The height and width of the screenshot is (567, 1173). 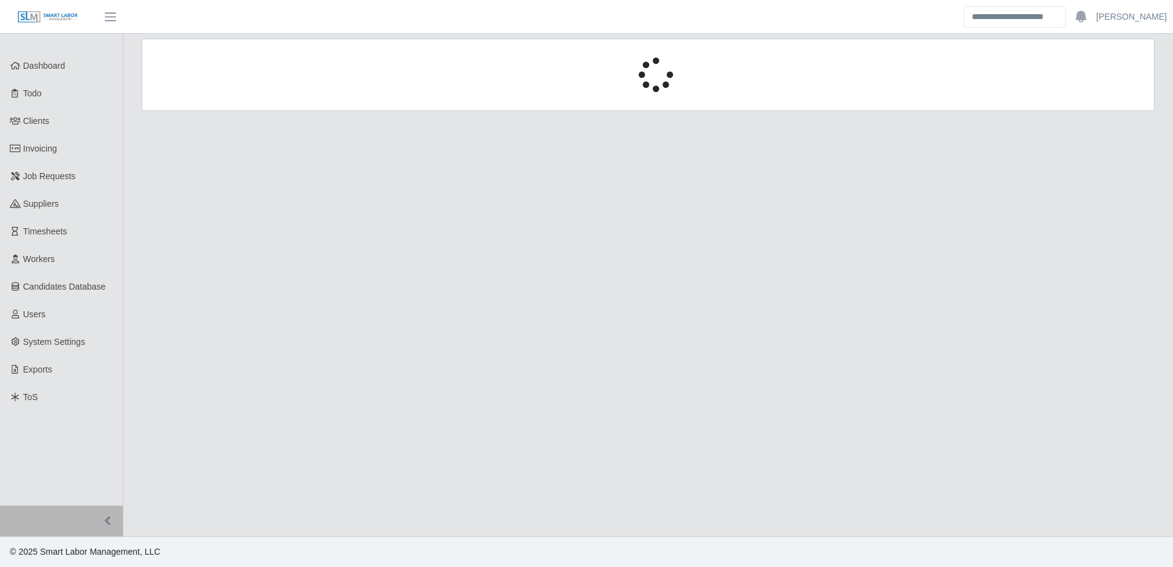 I want to click on span: Exports, so click(x=37, y=369).